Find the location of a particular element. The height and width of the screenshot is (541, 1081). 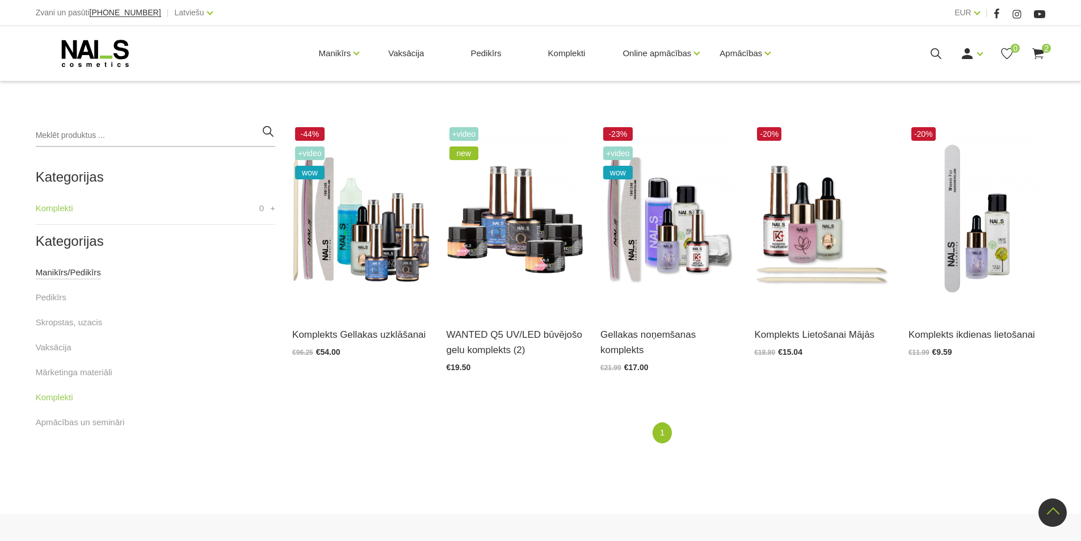

a: Komplektā ietilpst:- Keratīna līdzeklis bojātu nagu atjaunošanai, 14 ml,- Kutikulas irdinātājs ar... is located at coordinates (822, 218).